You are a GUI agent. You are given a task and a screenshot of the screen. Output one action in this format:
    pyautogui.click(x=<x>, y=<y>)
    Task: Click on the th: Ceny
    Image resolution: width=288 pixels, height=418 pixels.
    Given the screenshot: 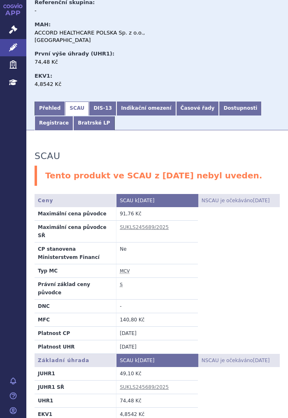 What is the action you would take?
    pyautogui.click(x=75, y=201)
    